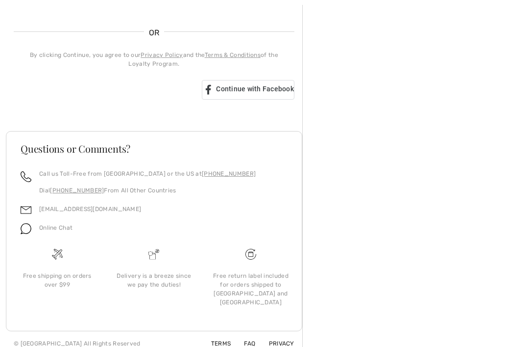  I want to click on img: email, so click(26, 210).